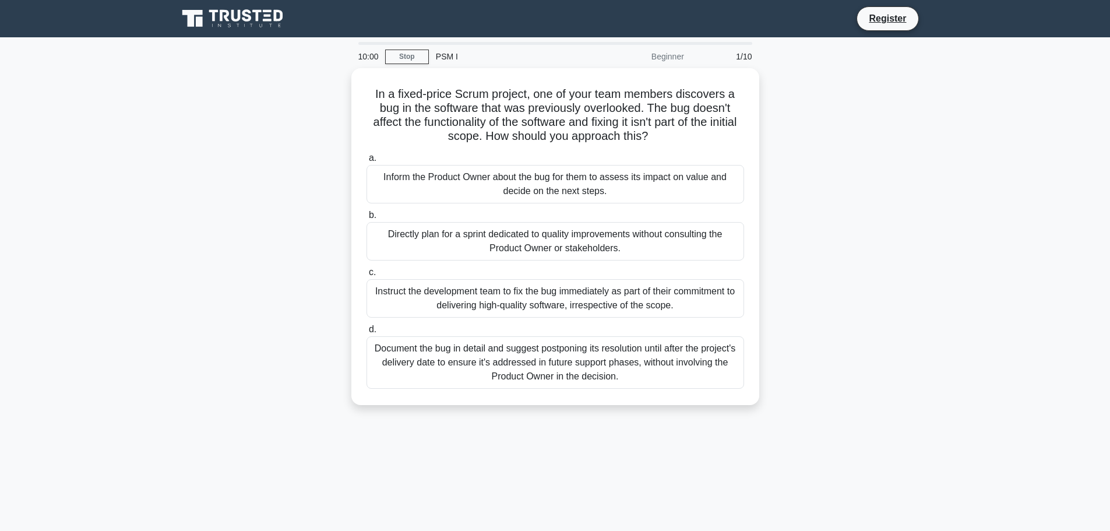 The width and height of the screenshot is (1110, 531). What do you see at coordinates (555, 184) in the screenshot?
I see `div: Inform the Product Owner about the bug for them to assess its impact on value and decide on the n...` at bounding box center [555, 184].